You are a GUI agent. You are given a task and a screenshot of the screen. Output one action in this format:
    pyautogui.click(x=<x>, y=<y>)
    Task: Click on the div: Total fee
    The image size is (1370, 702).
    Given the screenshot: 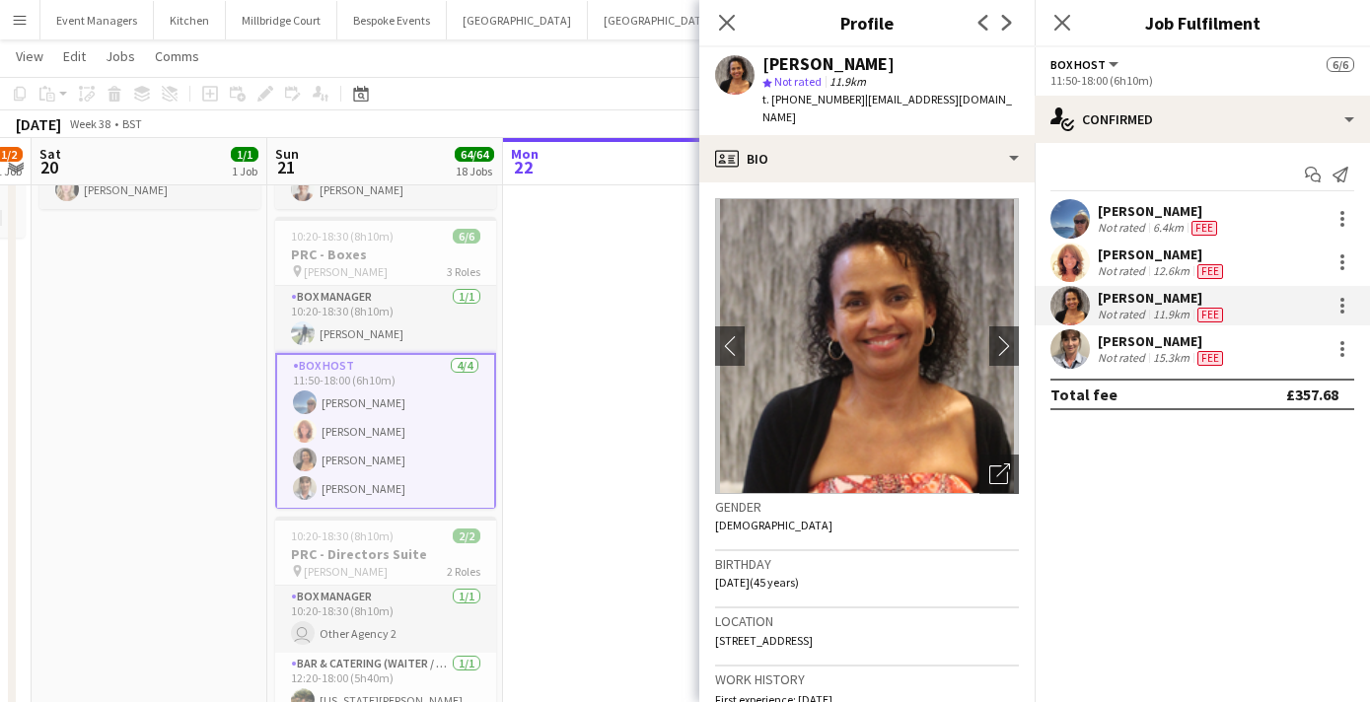 What is the action you would take?
    pyautogui.click(x=1084, y=394)
    